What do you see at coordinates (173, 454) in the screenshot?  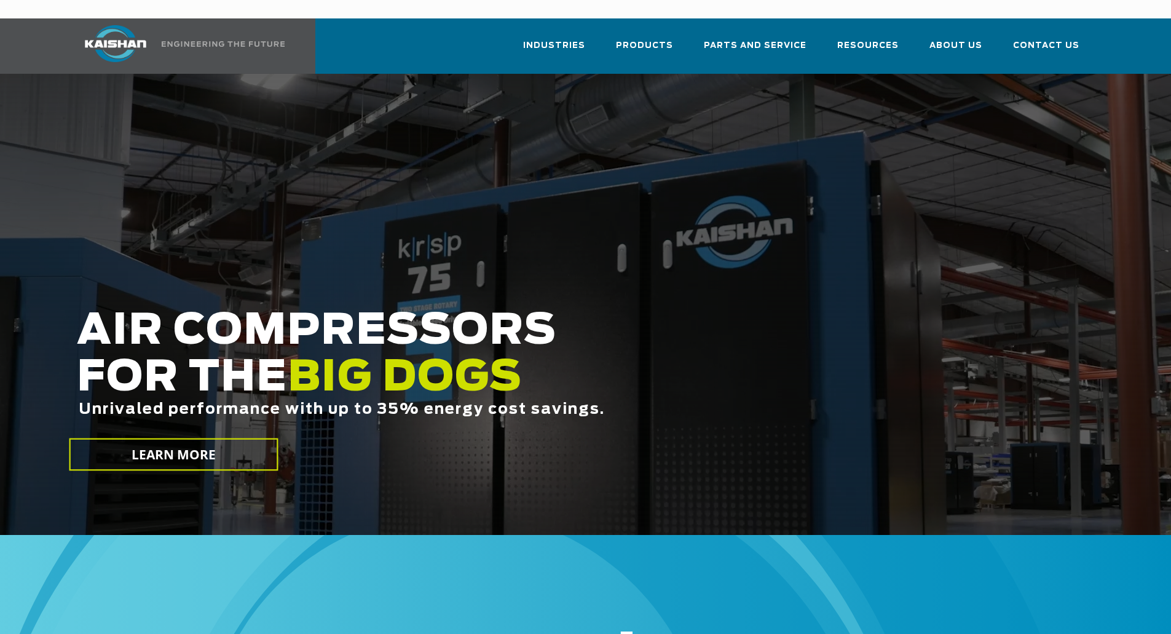 I see `a: LEARN MORE` at bounding box center [173, 454].